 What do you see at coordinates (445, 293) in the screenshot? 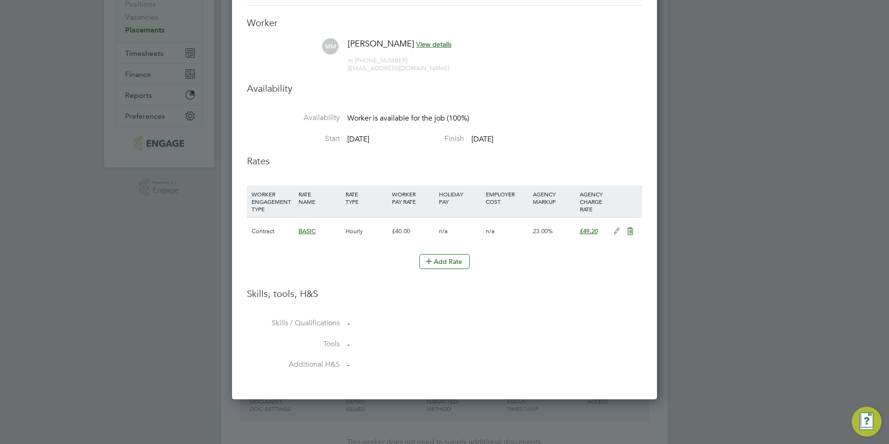
I see `h3: Skills, tools, H&S` at bounding box center [445, 293].